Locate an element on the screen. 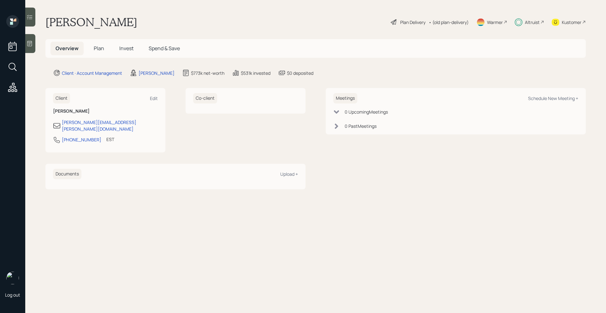 The width and height of the screenshot is (606, 313). div: Upload + is located at coordinates (289, 174).